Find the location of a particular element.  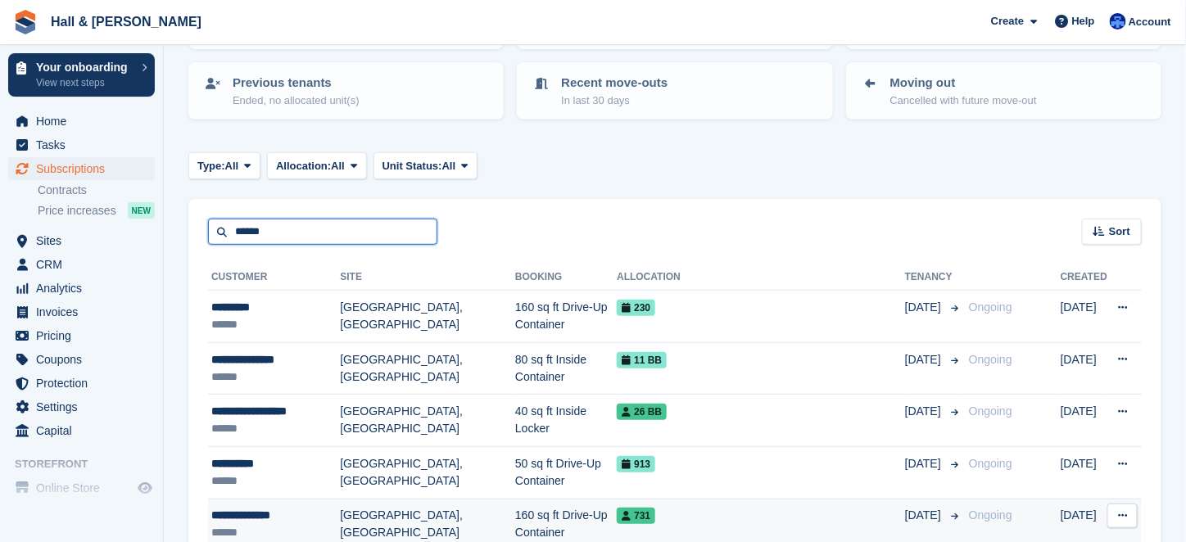

span: 11 BB is located at coordinates (641, 360).